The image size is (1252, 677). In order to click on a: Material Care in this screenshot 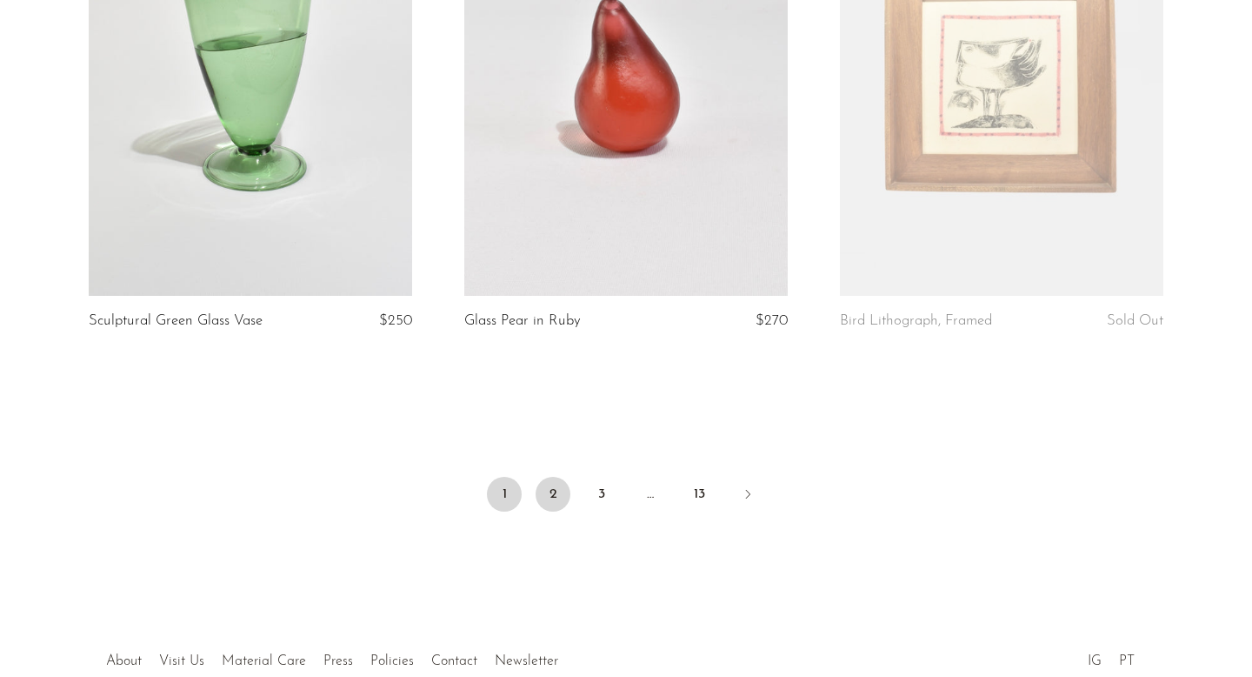, I will do `click(263, 661)`.